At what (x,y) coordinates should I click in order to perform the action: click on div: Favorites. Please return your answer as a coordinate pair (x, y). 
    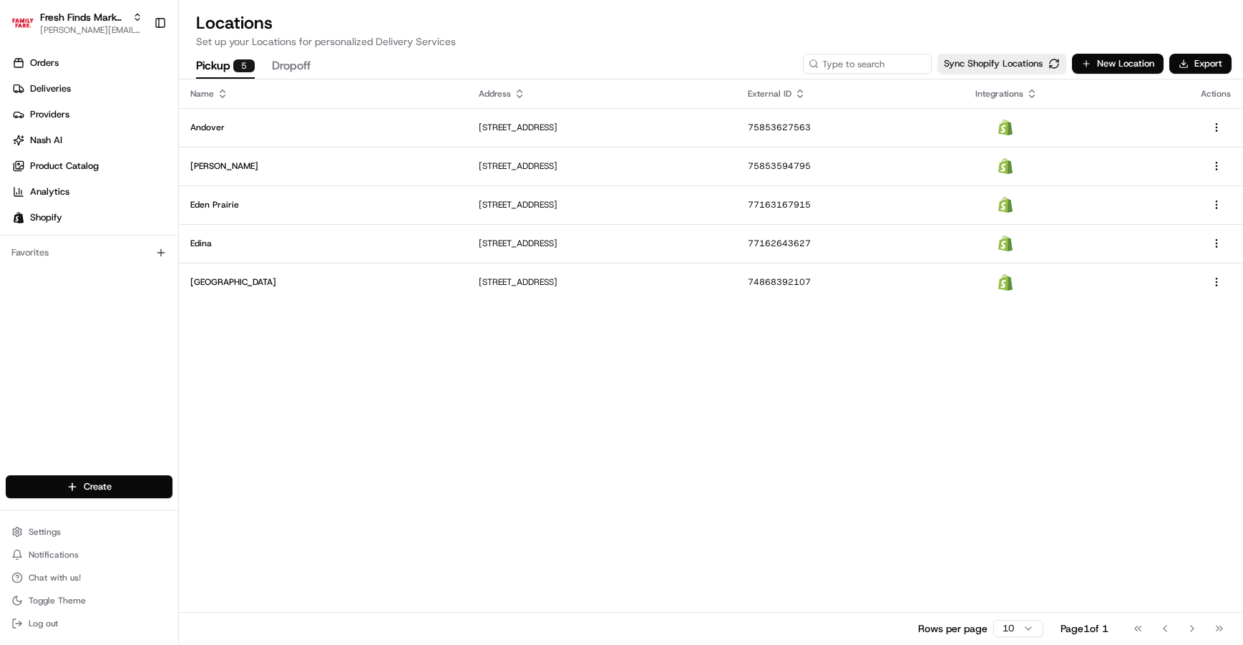
    Looking at the image, I should click on (89, 253).